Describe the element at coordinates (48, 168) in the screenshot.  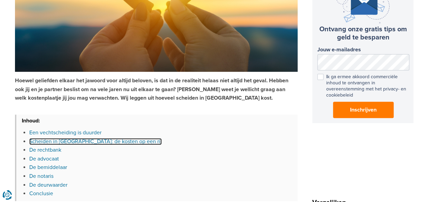
I see `a: De bemiddelaar` at that location.